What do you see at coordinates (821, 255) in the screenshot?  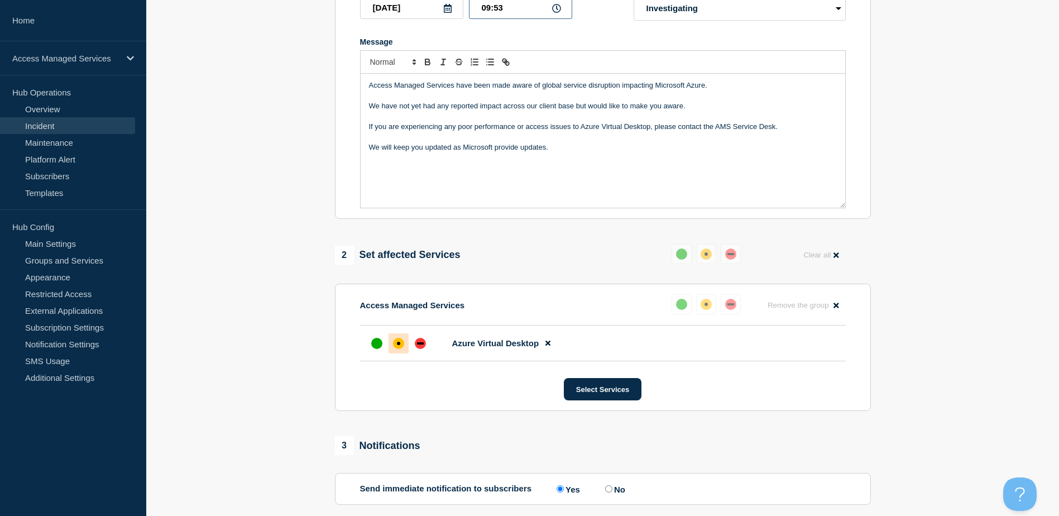 I see `button: Clear all` at bounding box center [821, 255].